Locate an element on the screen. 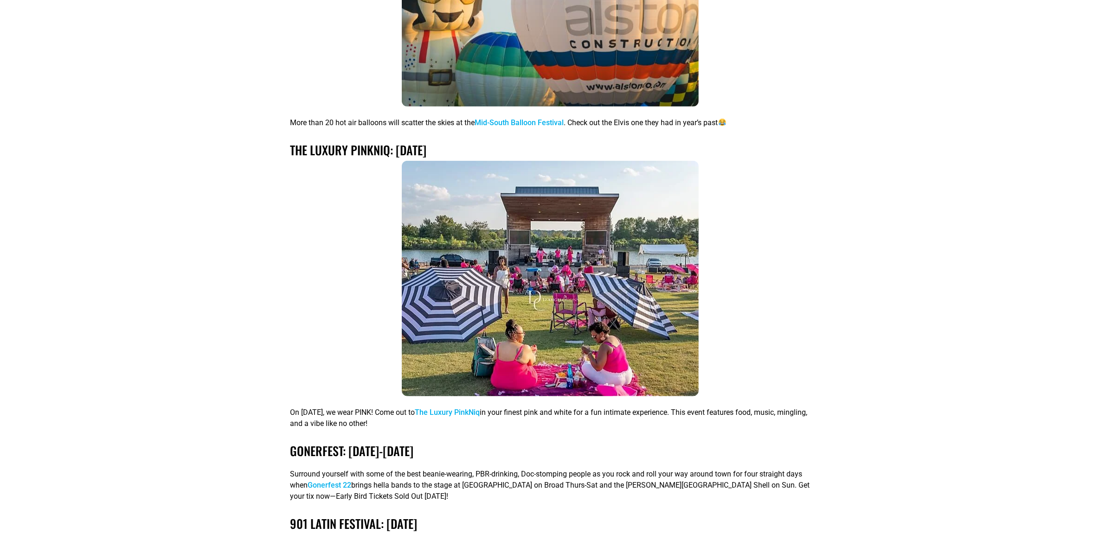 The height and width of the screenshot is (540, 1100). a: Gonerfest 22 is located at coordinates (330, 485).